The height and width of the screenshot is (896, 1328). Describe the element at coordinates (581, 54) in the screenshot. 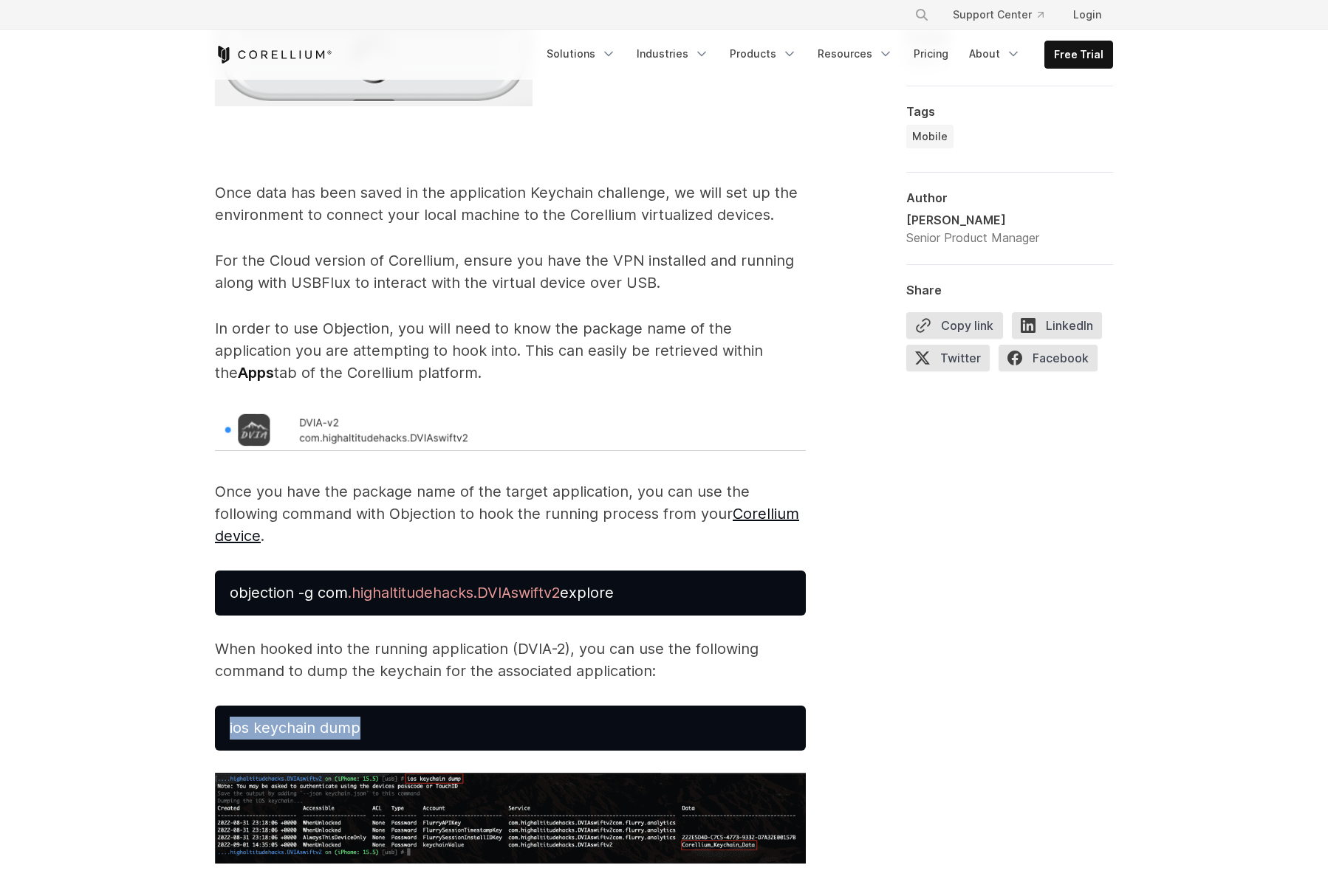

I see `a: Solutions` at that location.